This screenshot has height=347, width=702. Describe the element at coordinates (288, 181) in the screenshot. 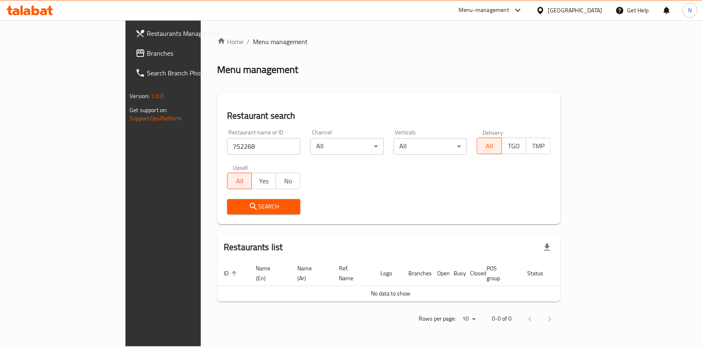

I see `button: No` at that location.